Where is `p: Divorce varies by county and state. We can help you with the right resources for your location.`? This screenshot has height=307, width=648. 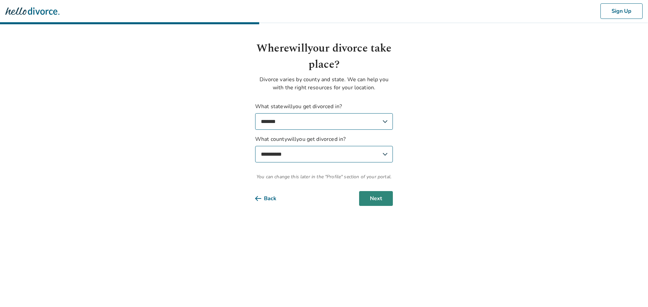
p: Divorce varies by county and state. We can help you with the right resources for your location. is located at coordinates (324, 84).